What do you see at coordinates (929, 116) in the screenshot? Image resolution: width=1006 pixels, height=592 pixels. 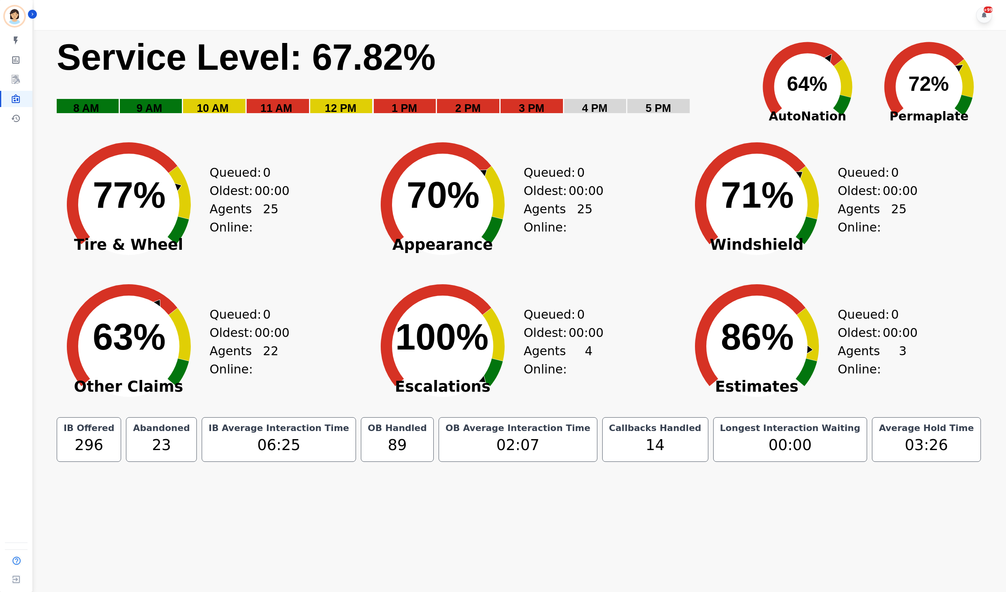 I see `span: Permaplate` at bounding box center [929, 116].